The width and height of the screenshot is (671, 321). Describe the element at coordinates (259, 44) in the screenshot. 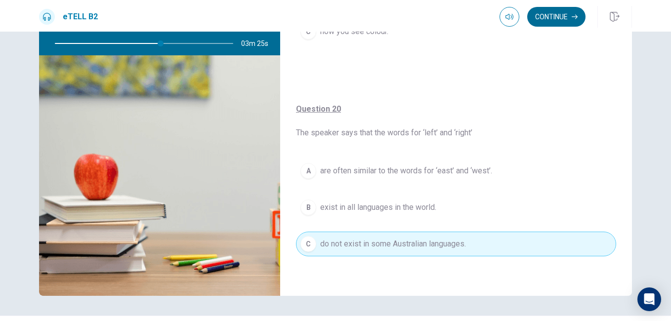

I see `span: 03m 25s` at that location.